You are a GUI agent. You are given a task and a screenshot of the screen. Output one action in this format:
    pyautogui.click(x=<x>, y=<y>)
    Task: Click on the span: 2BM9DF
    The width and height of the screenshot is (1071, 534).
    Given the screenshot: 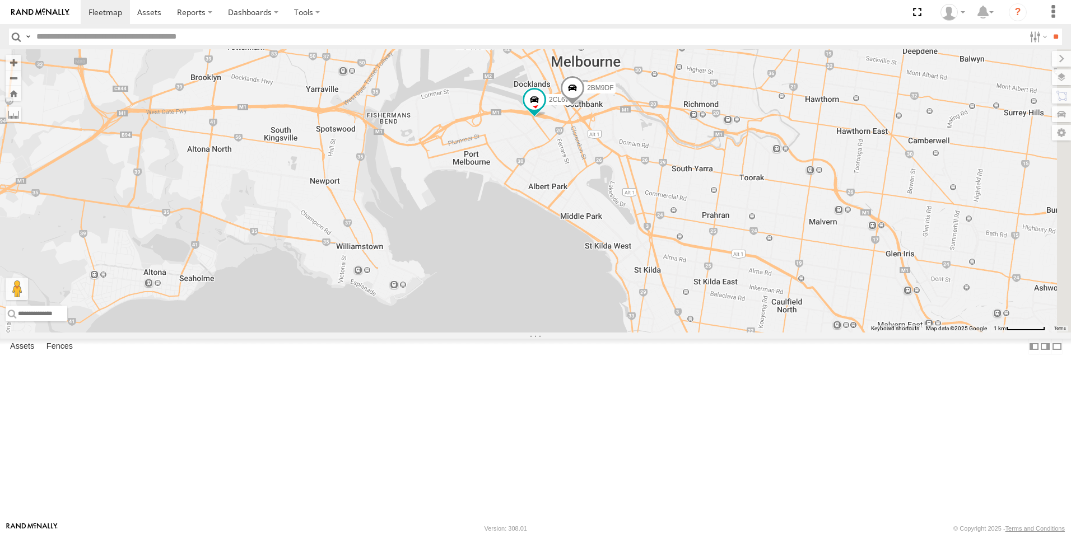 What is the action you would take?
    pyautogui.click(x=600, y=88)
    